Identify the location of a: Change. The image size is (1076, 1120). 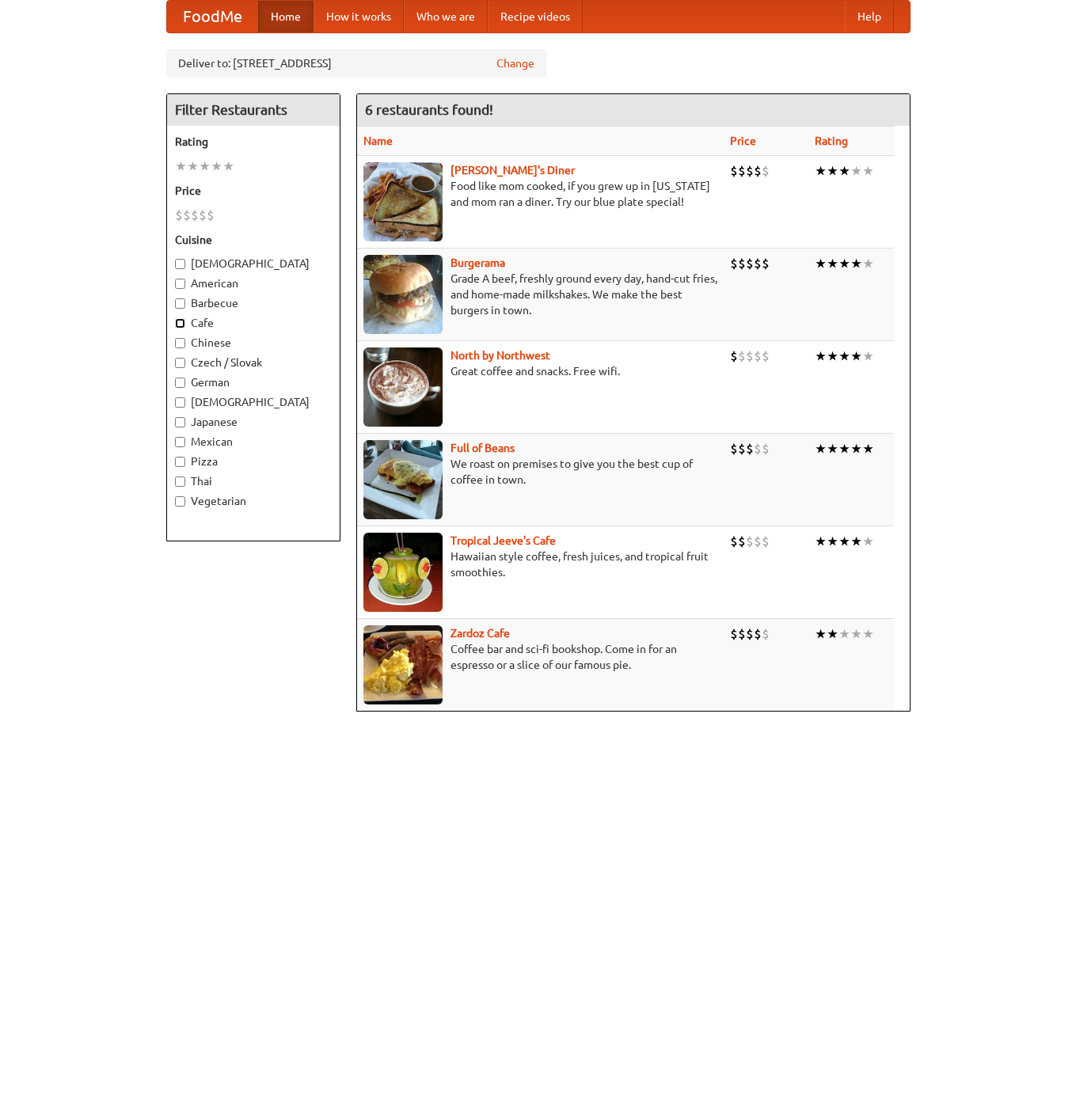
(515, 63).